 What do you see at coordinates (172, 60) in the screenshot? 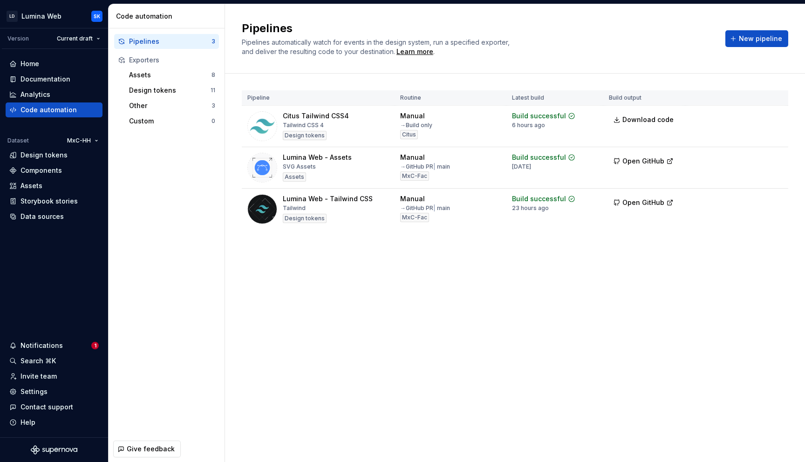
I see `div: Exporters` at bounding box center [172, 60].